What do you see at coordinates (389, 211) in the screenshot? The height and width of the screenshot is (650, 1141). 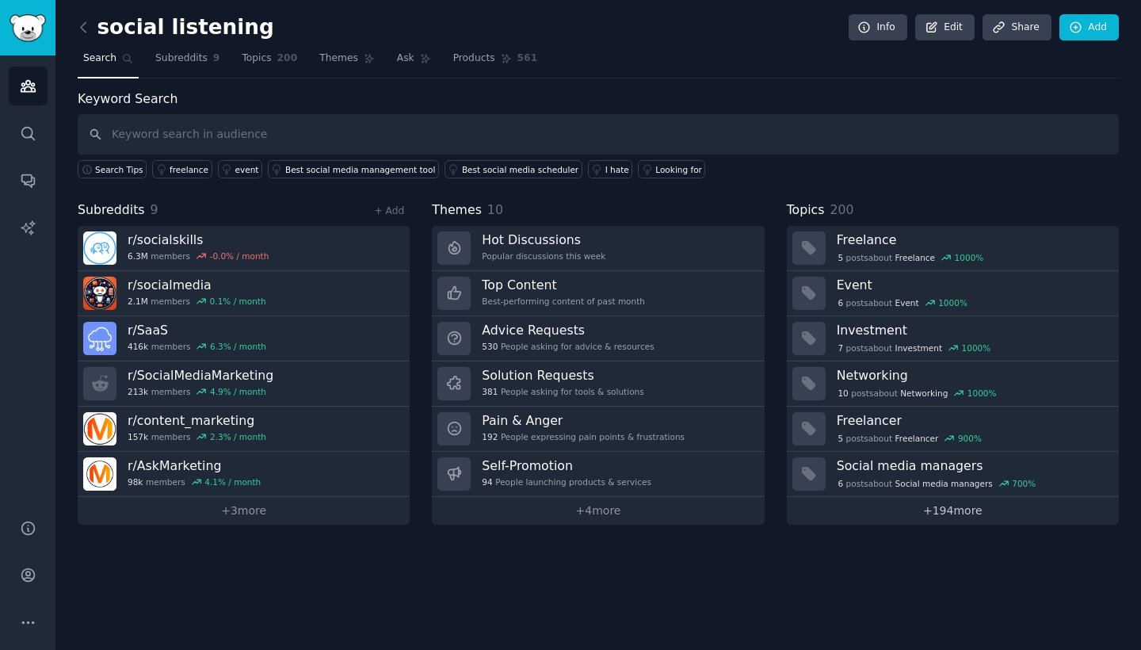 I see `a: + Add` at bounding box center [389, 211].